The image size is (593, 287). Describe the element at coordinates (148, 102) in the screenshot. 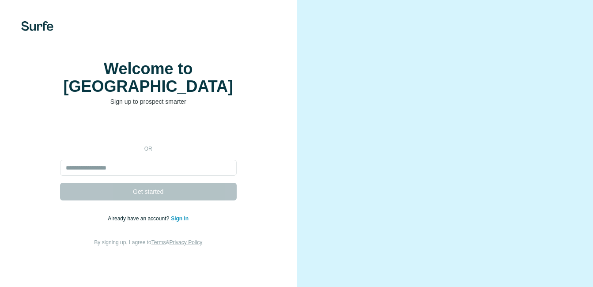

I see `p: Sign up to prospect smarter` at that location.